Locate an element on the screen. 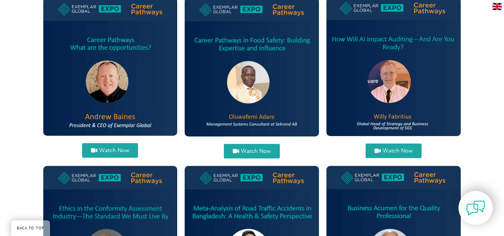  a: BACK TO TOP is located at coordinates (31, 228).